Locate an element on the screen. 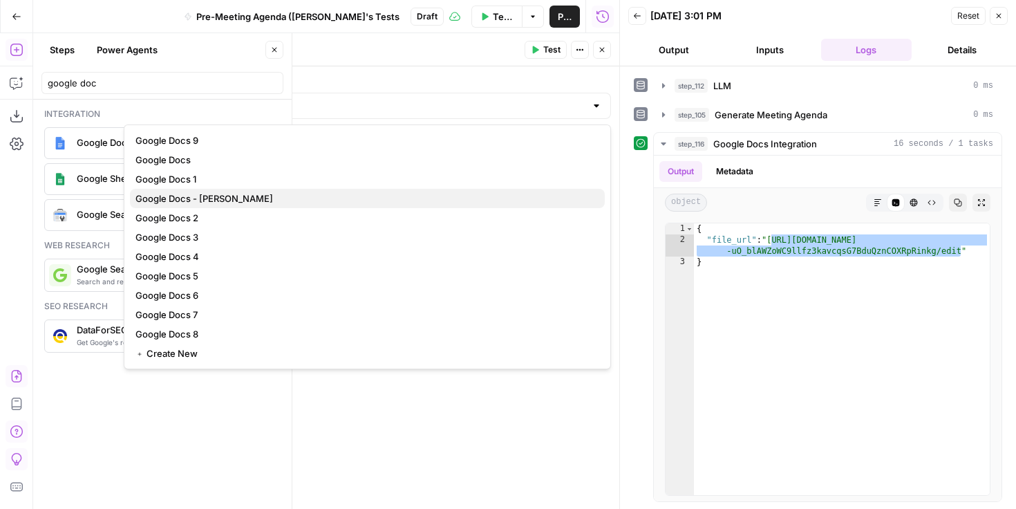 Image resolution: width=1016 pixels, height=509 pixels. img: 9u0p4zbvbrir7uayayktvs1v5eg0 is located at coordinates (60, 336).